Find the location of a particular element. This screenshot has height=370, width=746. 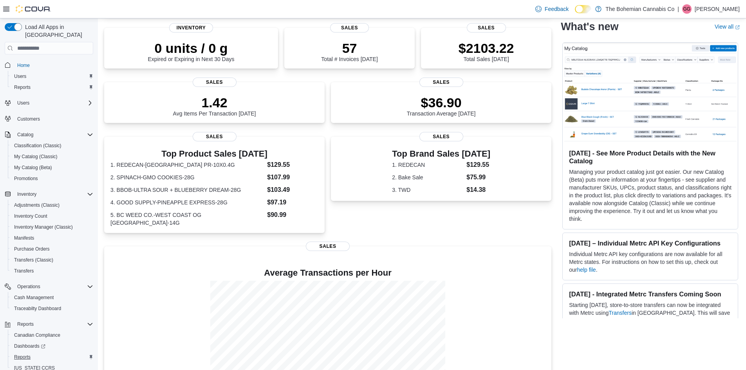

dt: 2. SPINACH-GMO COOKIES-28G is located at coordinates (187, 177).